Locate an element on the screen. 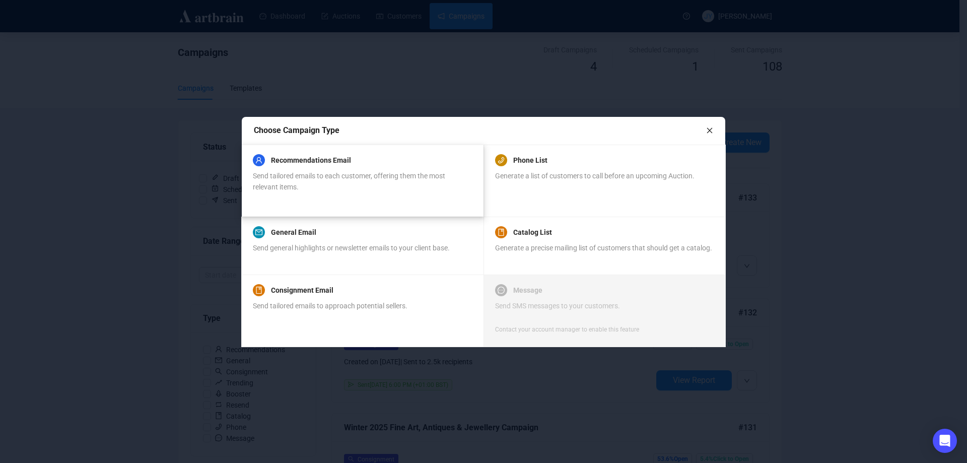  a: Consignment Email is located at coordinates (302, 290).